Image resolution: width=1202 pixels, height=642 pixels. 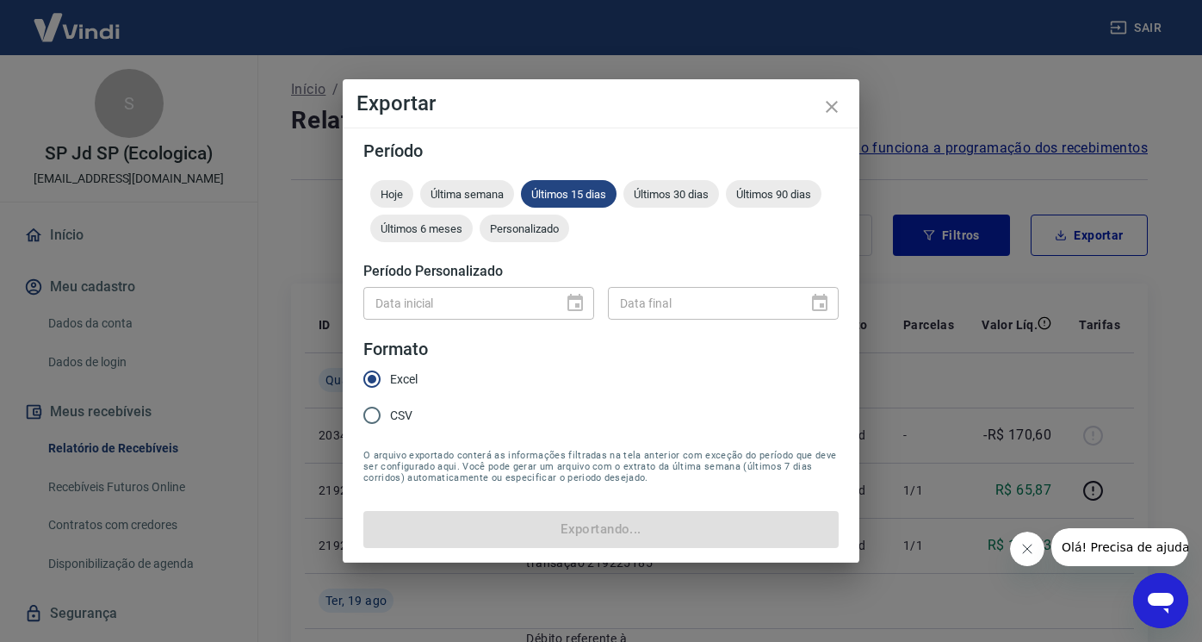 I want to click on div: Hoje, so click(x=392, y=194).